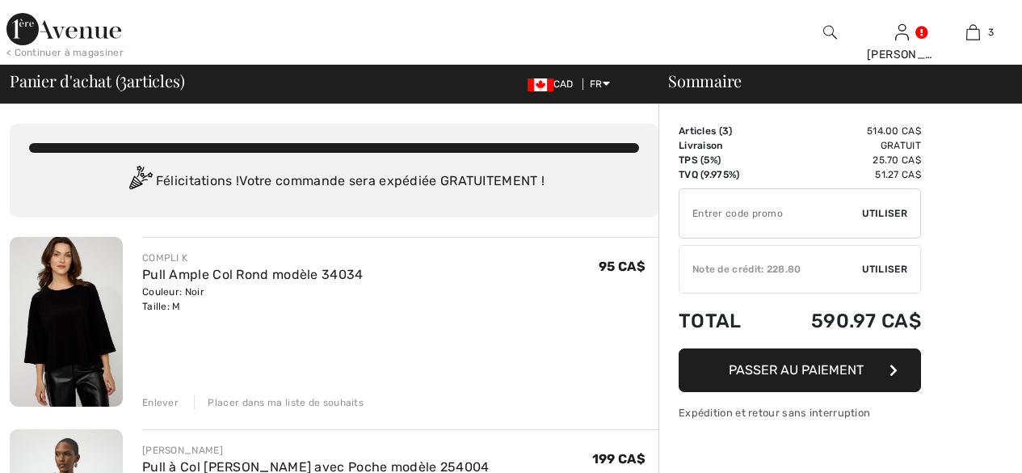 This screenshot has height=473, width=1022. Describe the element at coordinates (843, 175) in the screenshot. I see `td: 51.27 CA$` at that location.